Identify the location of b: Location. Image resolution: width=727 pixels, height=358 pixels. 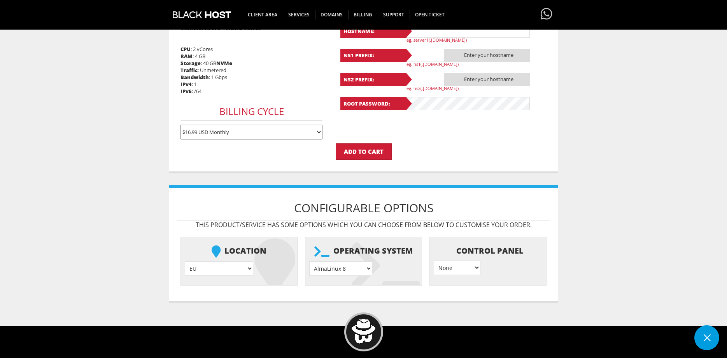
(239, 251).